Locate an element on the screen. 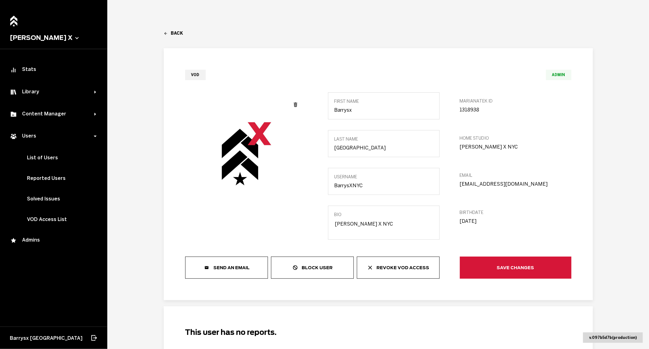 The width and height of the screenshot is (649, 349). img: d57673e8-9c06-4739-b5c5-56793864174e.jpeg is located at coordinates (246, 154).